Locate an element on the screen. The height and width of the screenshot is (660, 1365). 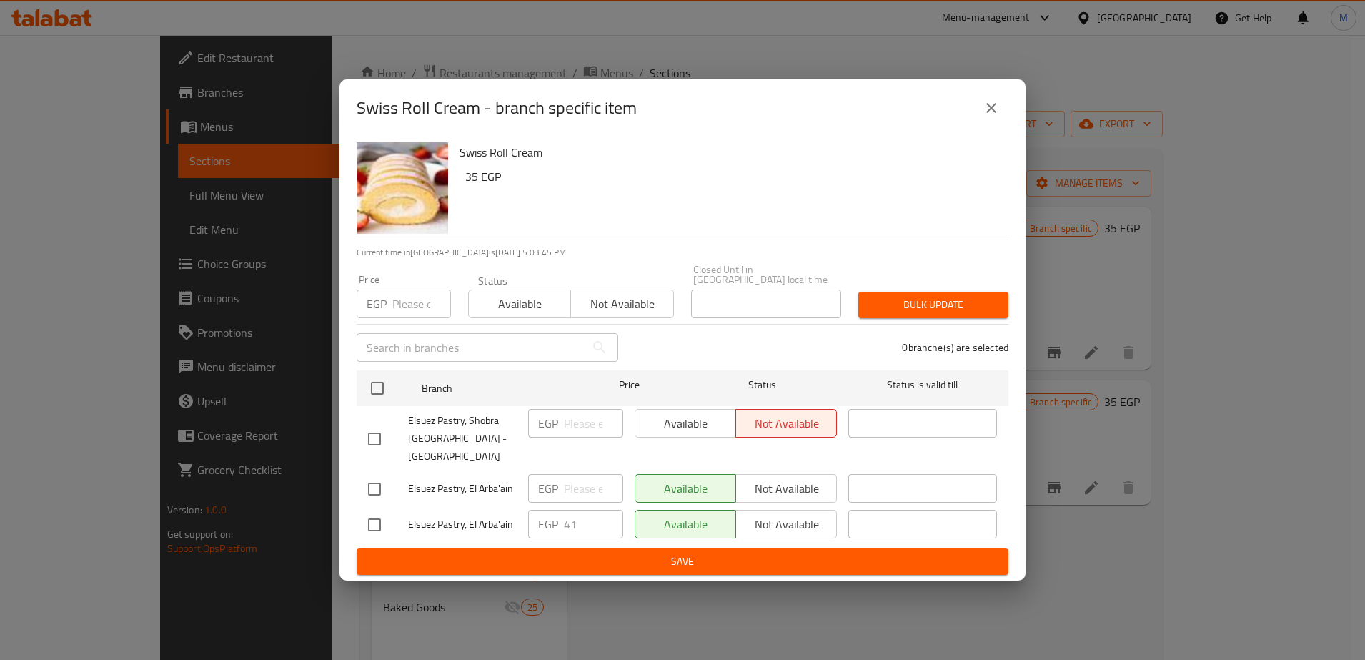
span: Available is located at coordinates (520, 304).